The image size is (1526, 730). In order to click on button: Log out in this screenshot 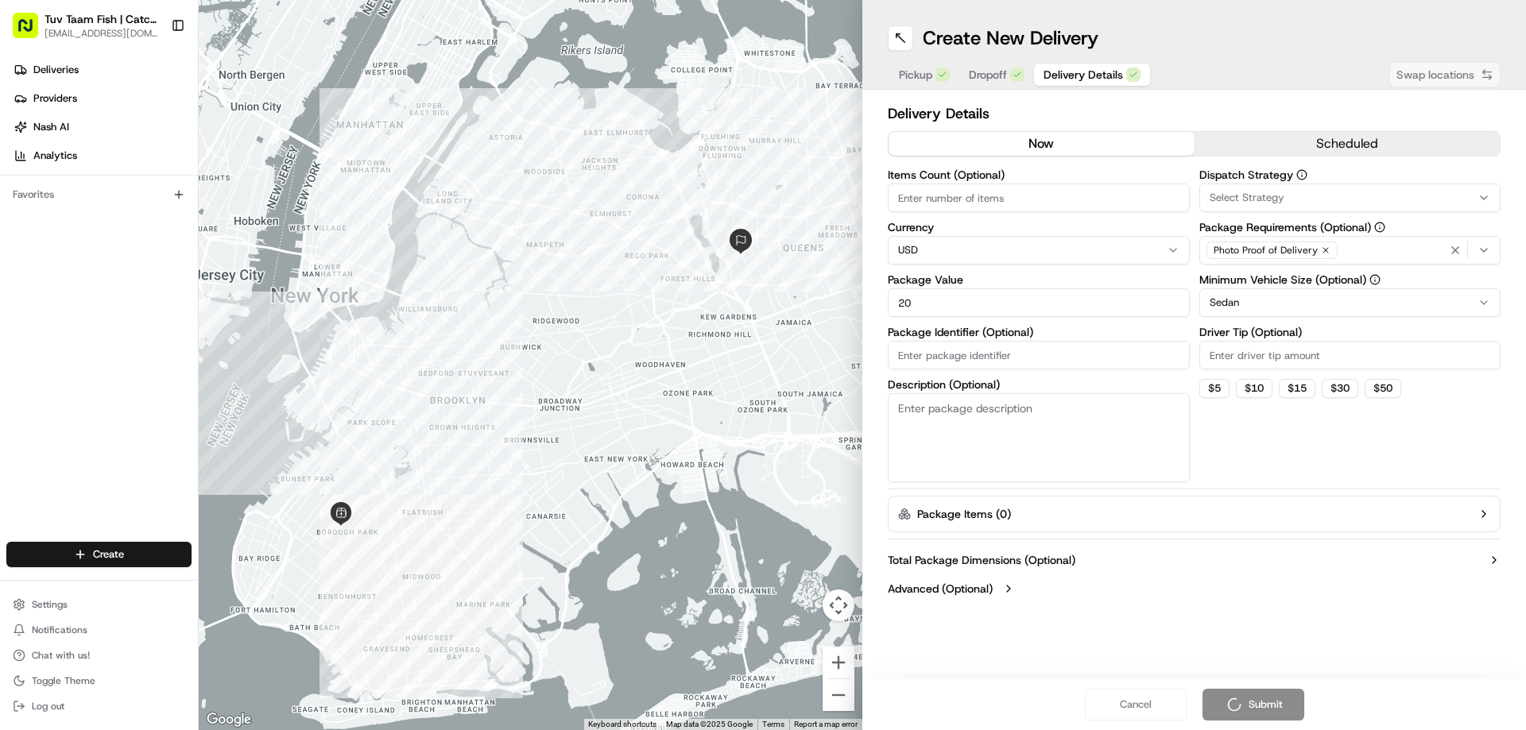, I will do `click(99, 706)`.